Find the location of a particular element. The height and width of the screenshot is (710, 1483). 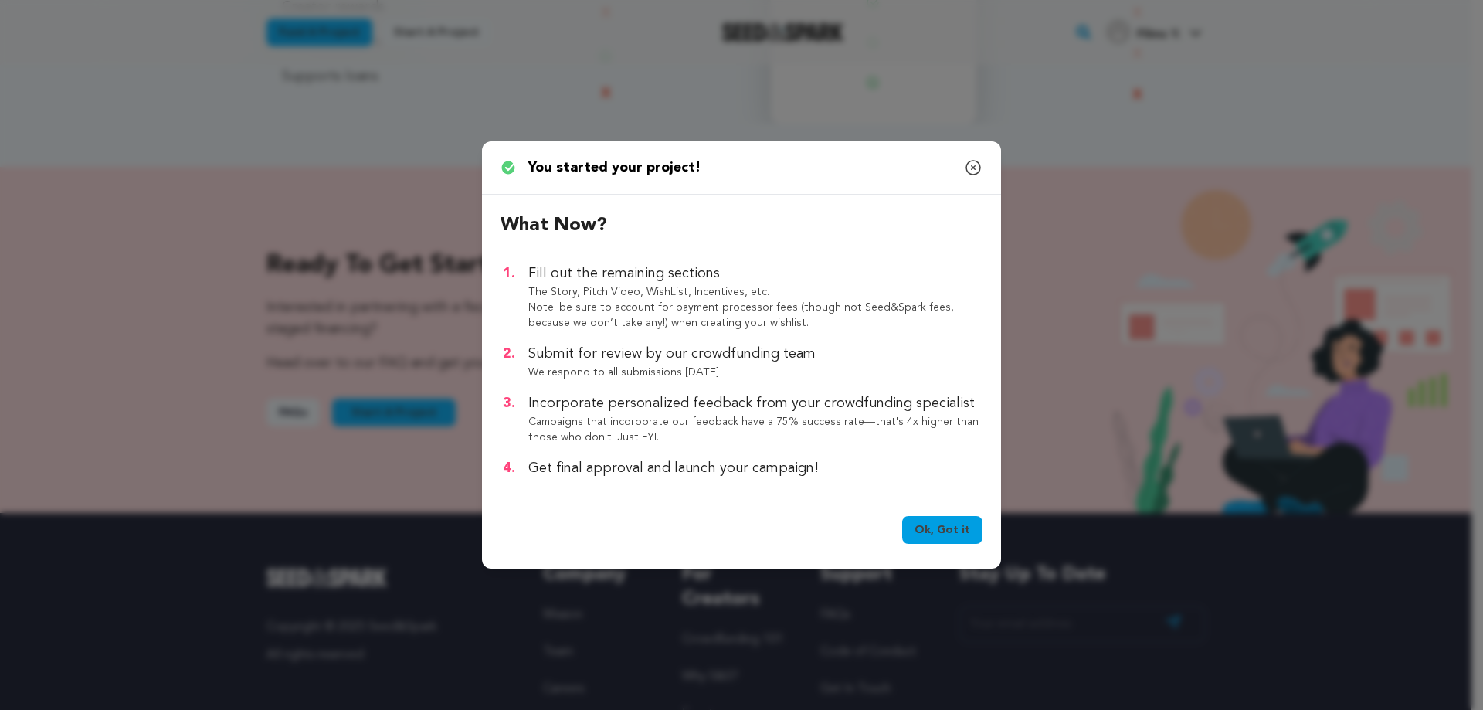

p: You started your project! is located at coordinates (614, 168).